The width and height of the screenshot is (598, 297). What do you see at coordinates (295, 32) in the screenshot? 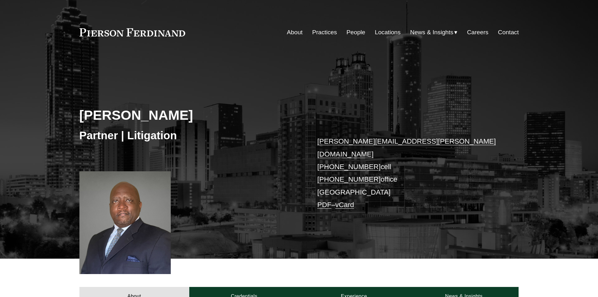
I see `a: About` at bounding box center [295, 32].